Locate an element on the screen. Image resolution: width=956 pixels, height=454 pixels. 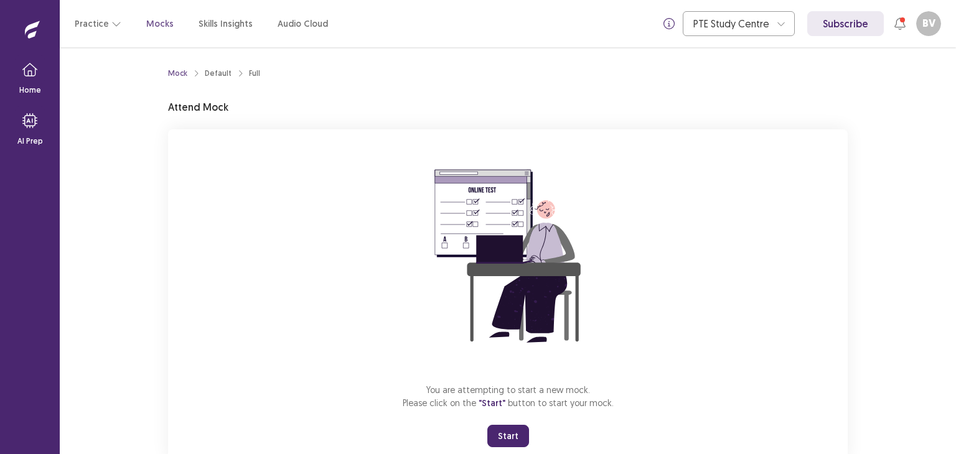
p: Home is located at coordinates (30, 90).